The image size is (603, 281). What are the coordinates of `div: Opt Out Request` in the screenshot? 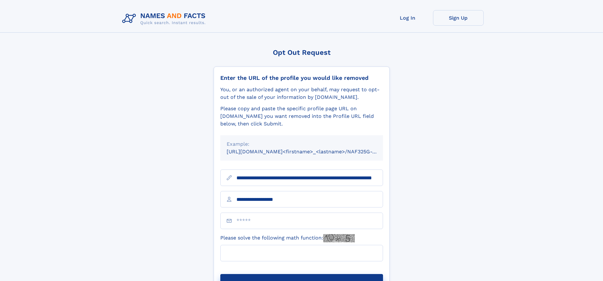 It's located at (302, 52).